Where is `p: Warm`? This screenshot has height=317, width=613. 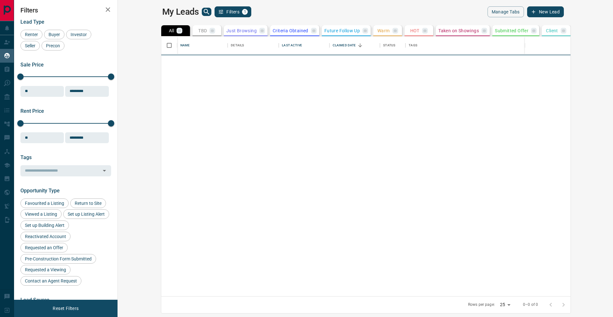
p: Warm is located at coordinates (384, 31).